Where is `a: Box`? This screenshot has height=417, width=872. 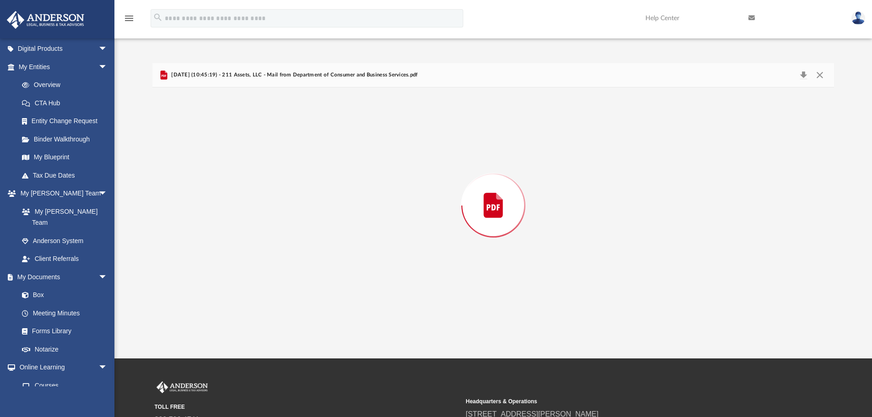
a: Box is located at coordinates (62, 295).